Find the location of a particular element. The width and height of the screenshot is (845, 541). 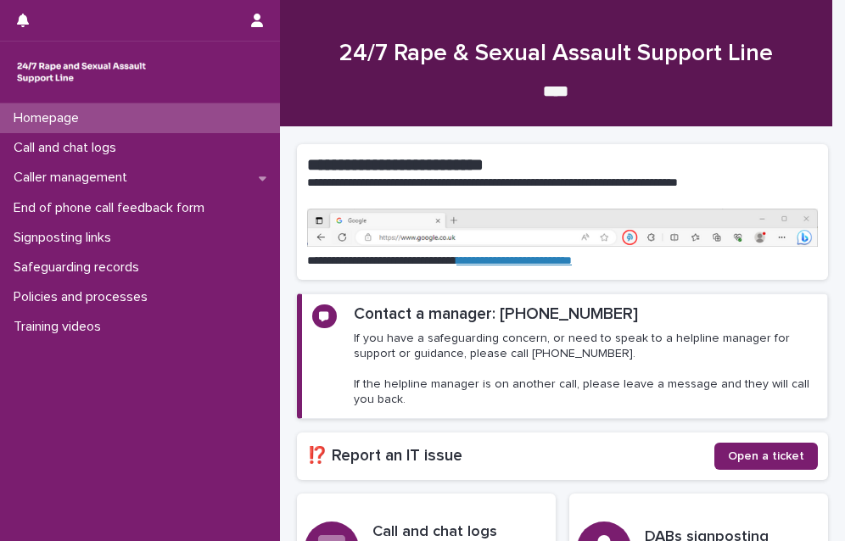

p: End of phone call feedback form is located at coordinates (112, 208).